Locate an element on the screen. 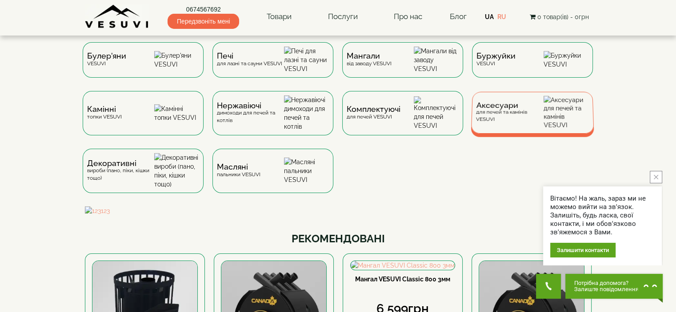 Image resolution: width=676 pixels, height=312 pixels. img: Масляні пальники VESUVI is located at coordinates (306, 171).